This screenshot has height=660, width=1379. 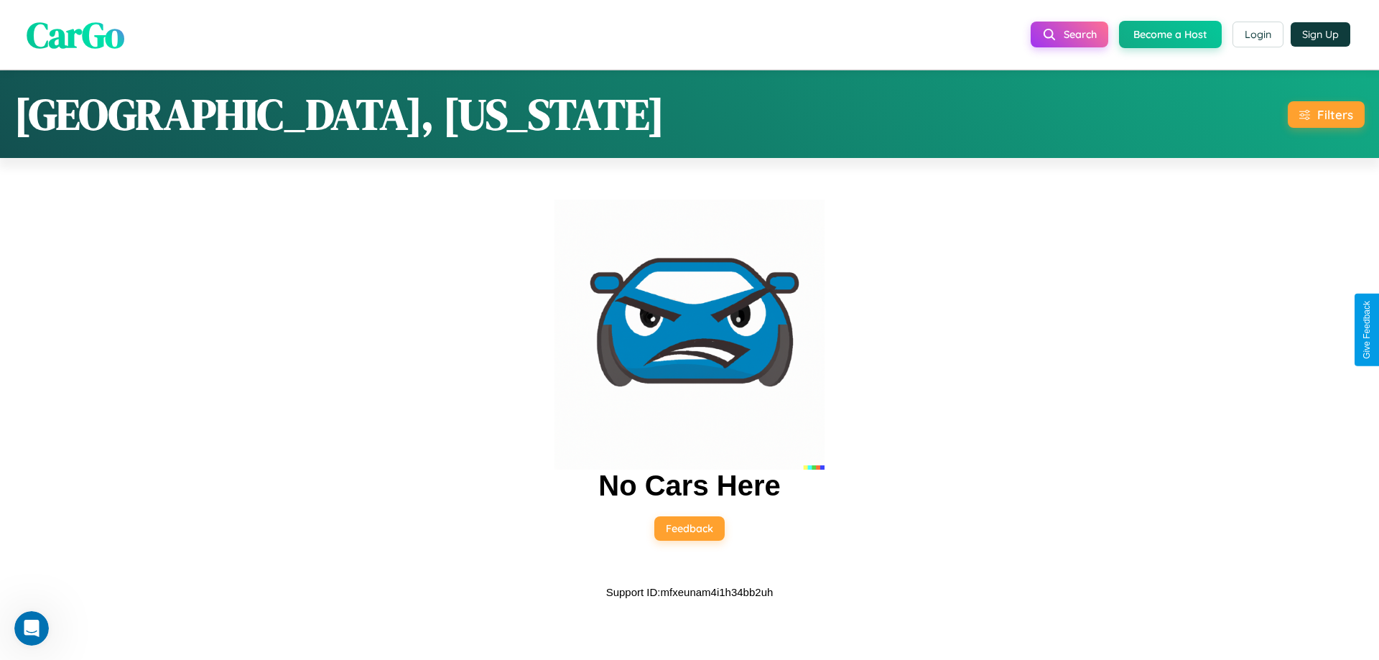 I want to click on div: Give Feedback, so click(x=1367, y=330).